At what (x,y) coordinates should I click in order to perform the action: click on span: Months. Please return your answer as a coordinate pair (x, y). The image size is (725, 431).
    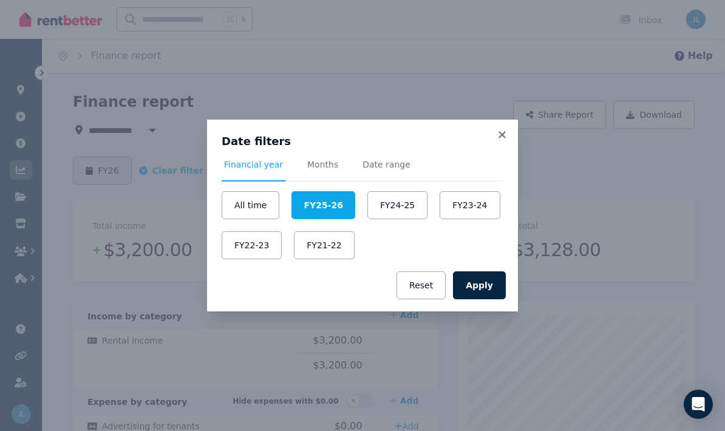
    Looking at the image, I should click on (322, 164).